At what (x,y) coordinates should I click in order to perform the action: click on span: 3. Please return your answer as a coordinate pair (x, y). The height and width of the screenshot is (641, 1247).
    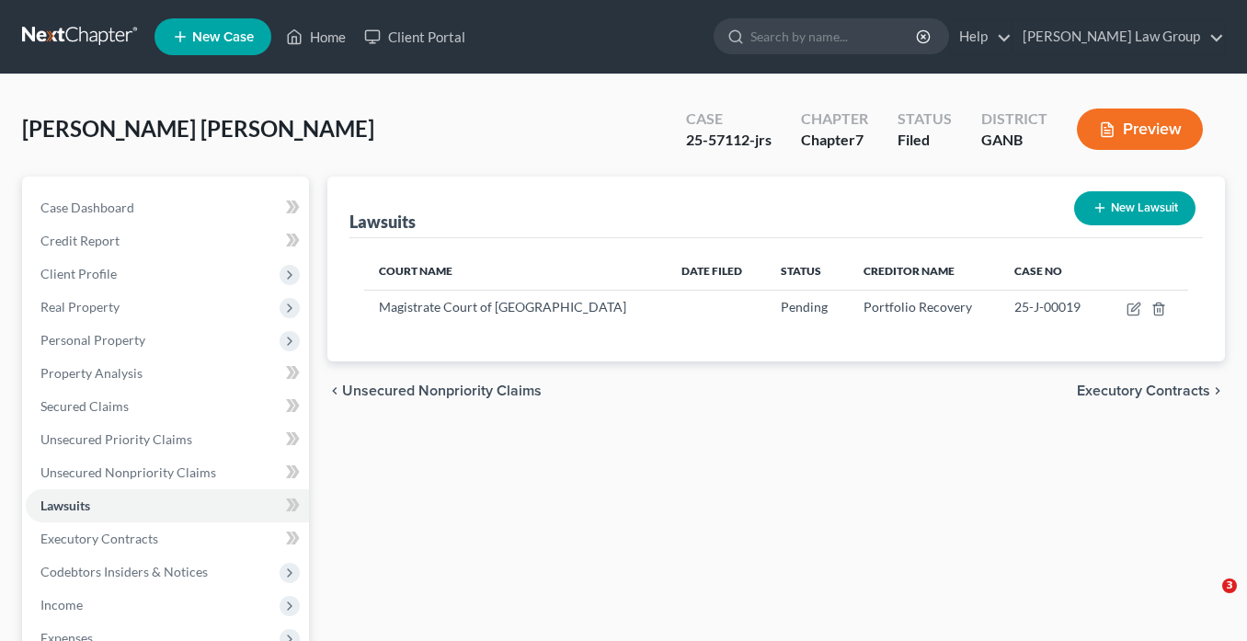
    Looking at the image, I should click on (1230, 586).